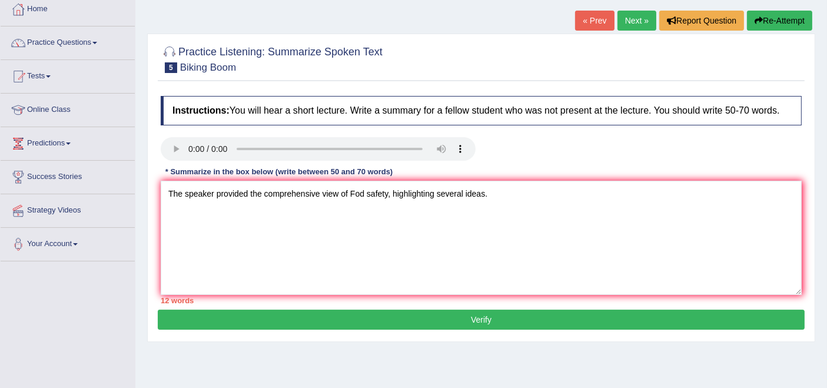 The height and width of the screenshot is (388, 827). What do you see at coordinates (481, 111) in the screenshot?
I see `h4: You will hear a short lecture. Write a summary for a fellow student who was not present at the le...` at bounding box center [481, 111].